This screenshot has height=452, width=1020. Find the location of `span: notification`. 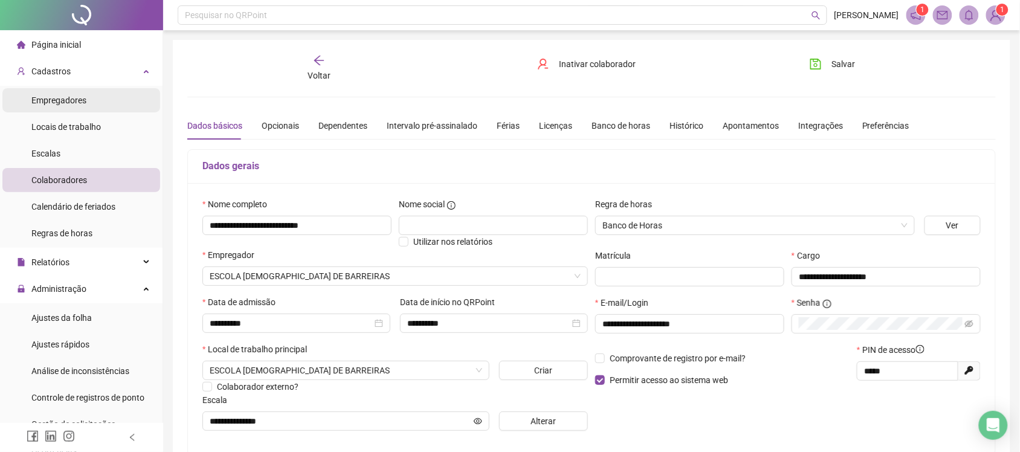

span: notification is located at coordinates (916, 15).